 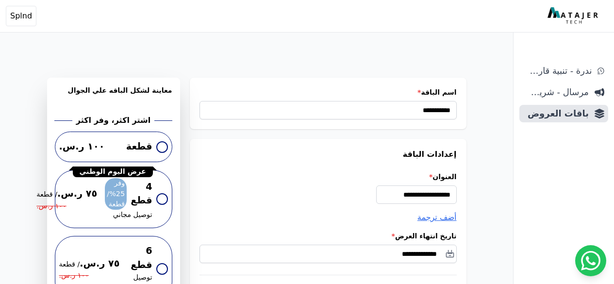 I want to click on span: Splnd, so click(x=21, y=16).